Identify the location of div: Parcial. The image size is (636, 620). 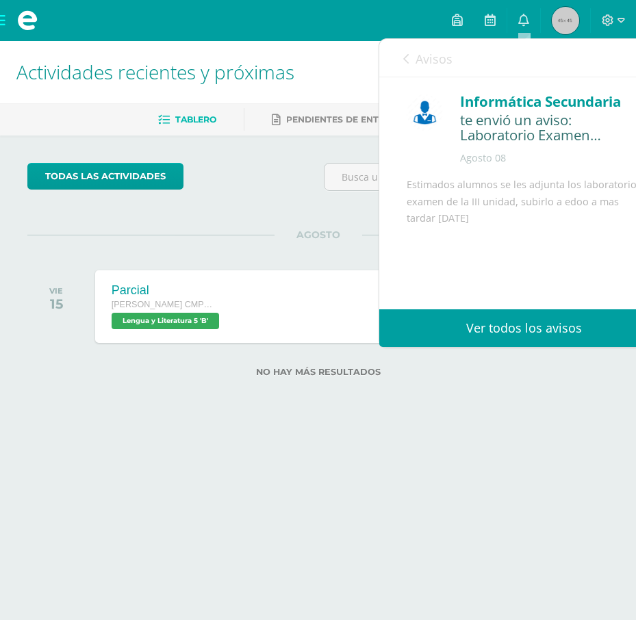
(167, 290).